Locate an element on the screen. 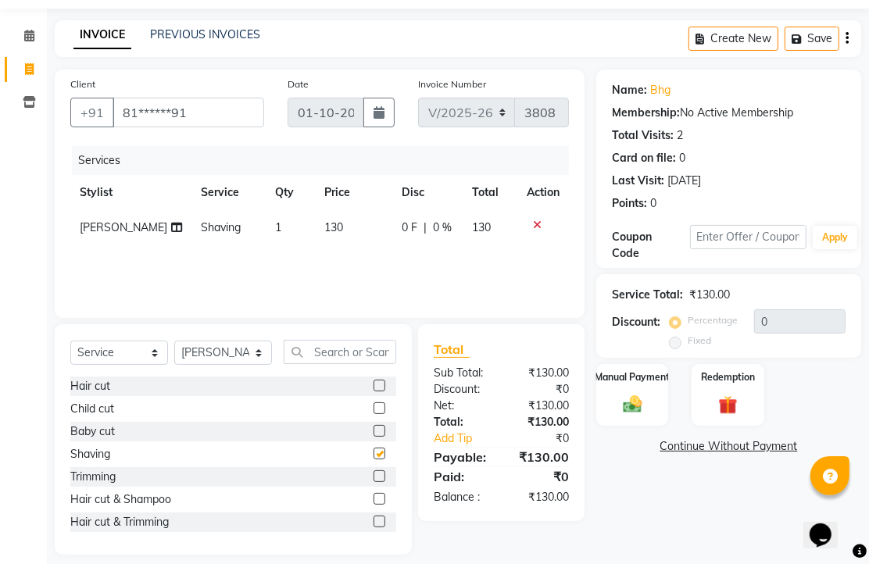  div: Net: is located at coordinates (462, 406).